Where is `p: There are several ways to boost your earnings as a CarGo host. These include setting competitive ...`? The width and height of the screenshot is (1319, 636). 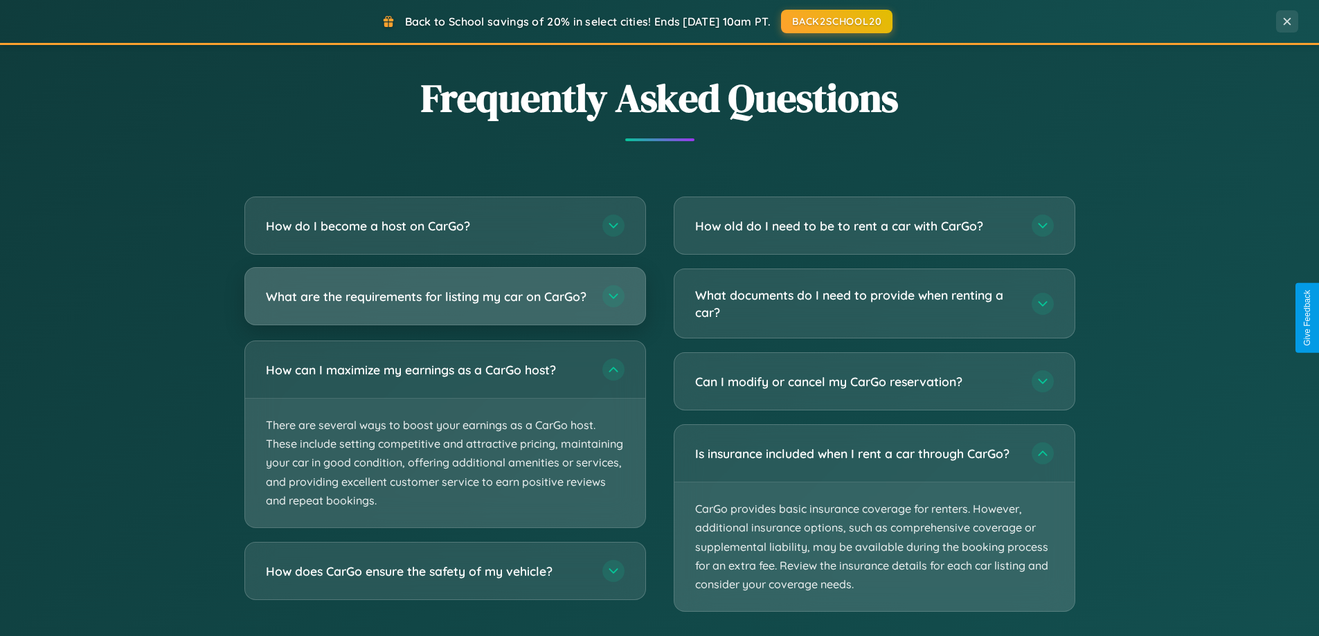
p: There are several ways to boost your earnings as a CarGo host. These include setting competitive ... is located at coordinates (445, 463).